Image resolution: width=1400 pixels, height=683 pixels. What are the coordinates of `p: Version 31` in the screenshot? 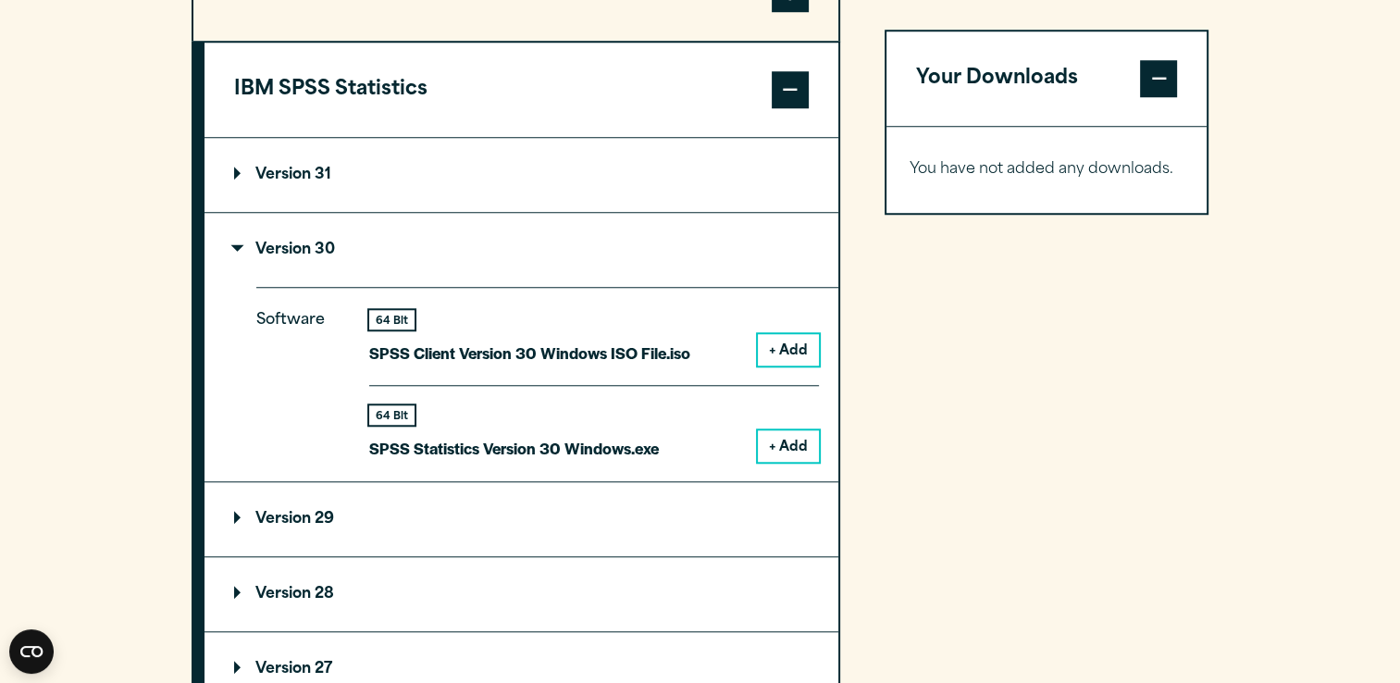 It's located at (282, 175).